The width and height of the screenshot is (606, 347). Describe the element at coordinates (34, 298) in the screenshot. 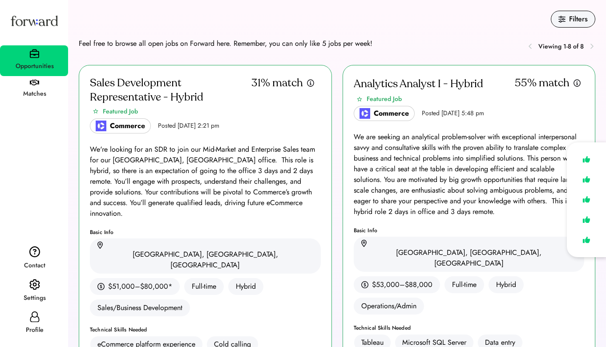

I see `div: Settings` at that location.